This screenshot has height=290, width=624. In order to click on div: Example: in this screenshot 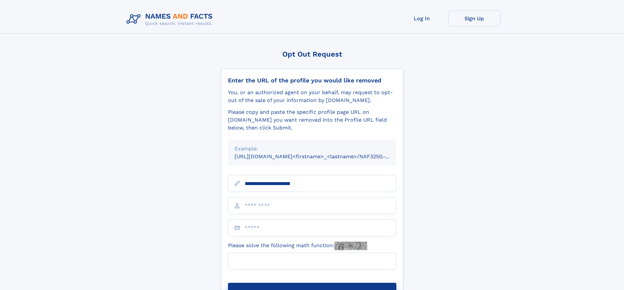, I will do `click(312, 149)`.